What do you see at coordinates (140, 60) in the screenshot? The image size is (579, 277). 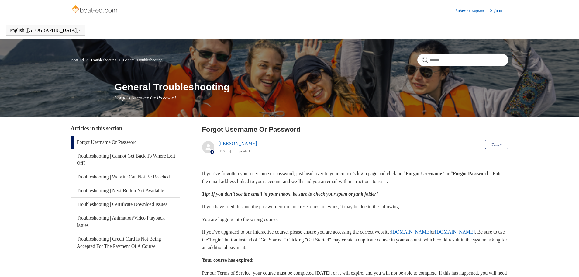 I see `li: General Troubleshooting` at bounding box center [140, 60].